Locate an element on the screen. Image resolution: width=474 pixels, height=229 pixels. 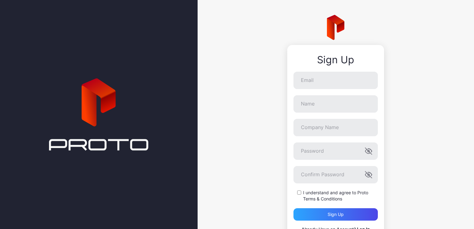
div: Sign up is located at coordinates (336, 214).